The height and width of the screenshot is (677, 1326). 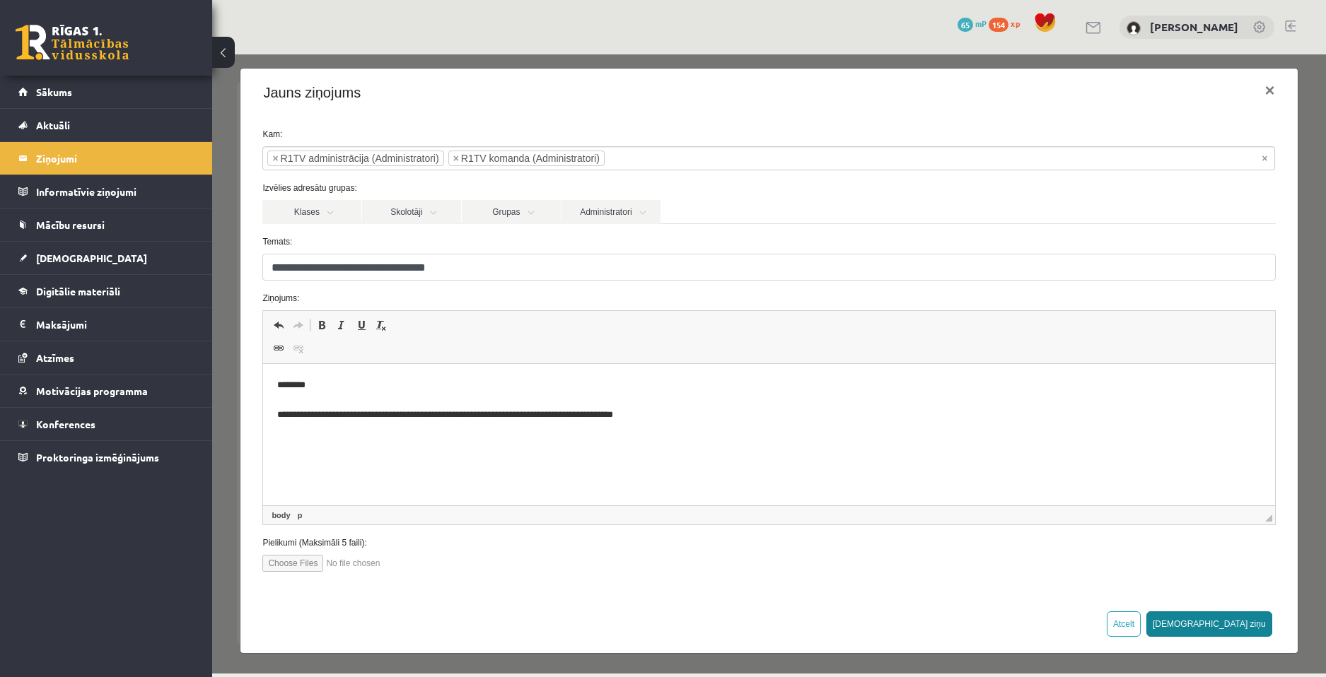 I want to click on span: 154, so click(x=998, y=25).